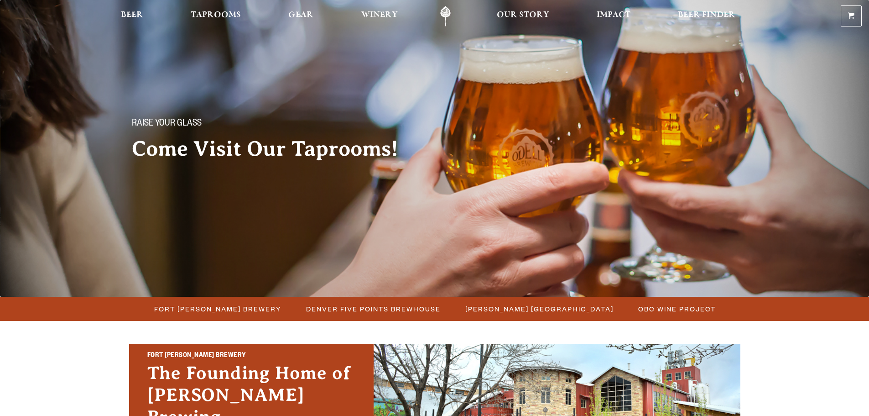 Image resolution: width=869 pixels, height=416 pixels. What do you see at coordinates (216, 15) in the screenshot?
I see `span: Taprooms` at bounding box center [216, 15].